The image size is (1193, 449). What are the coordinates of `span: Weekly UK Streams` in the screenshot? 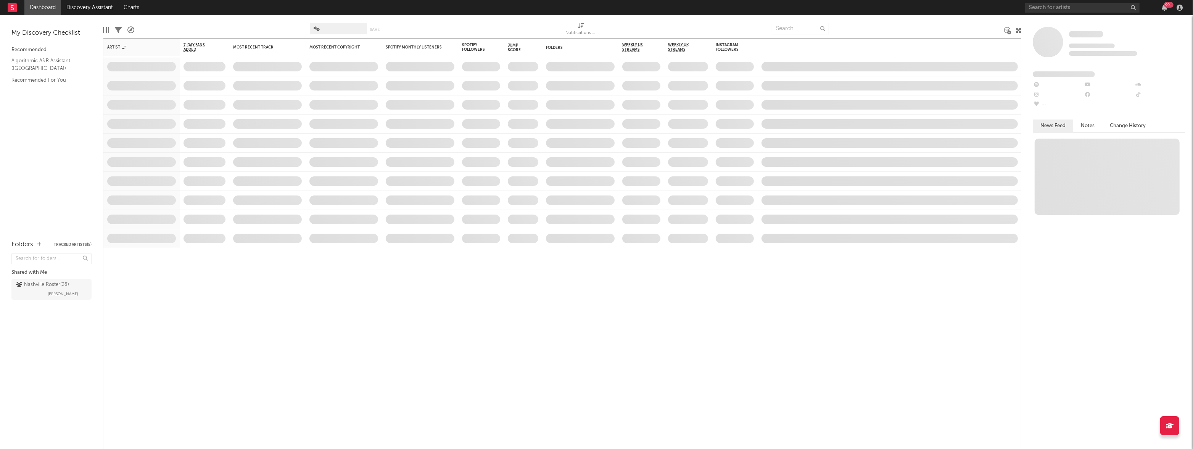 It's located at (682, 47).